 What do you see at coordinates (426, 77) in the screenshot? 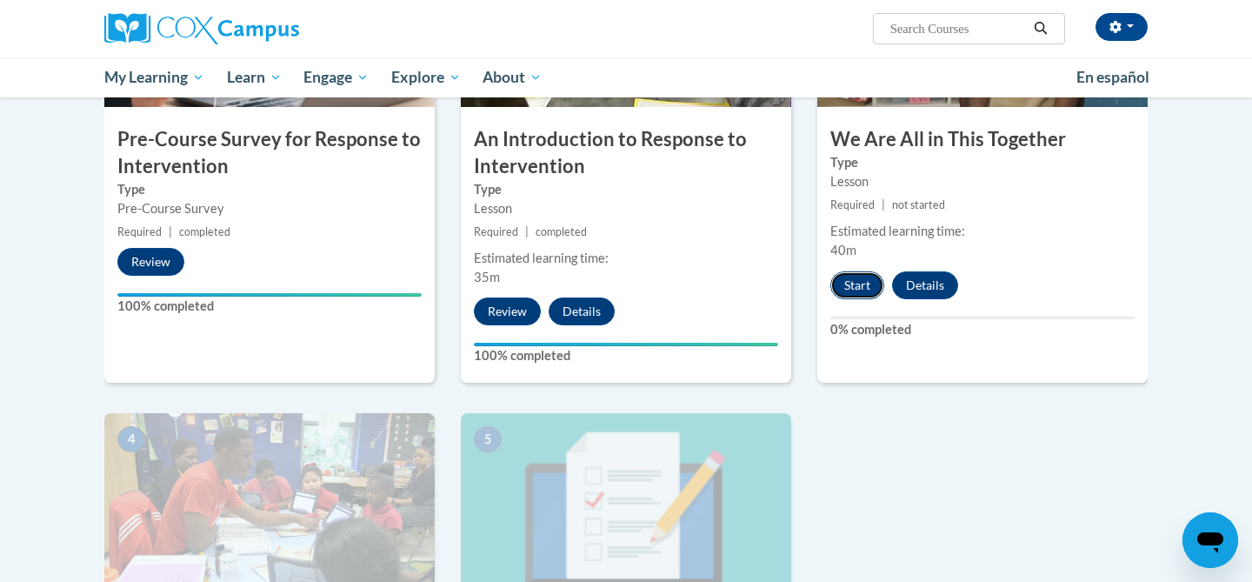
I see `span: Explore` at bounding box center [426, 77].